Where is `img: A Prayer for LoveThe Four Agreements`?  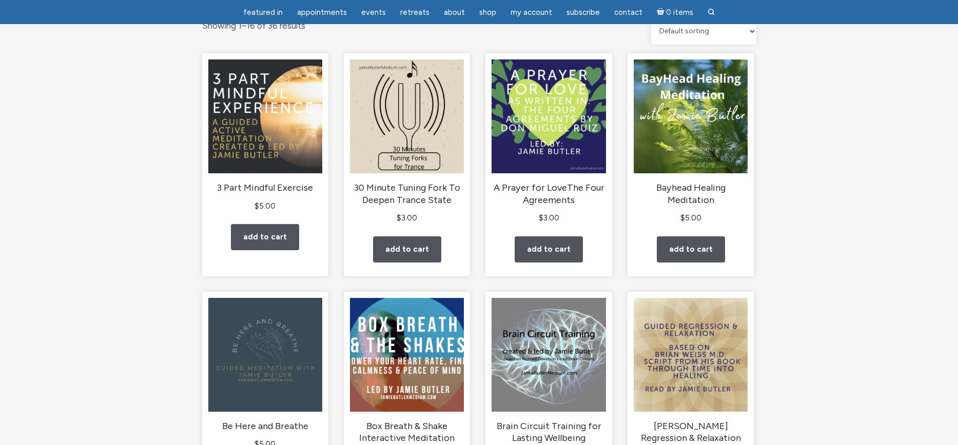 img: A Prayer for LoveThe Four Agreements is located at coordinates (549, 117).